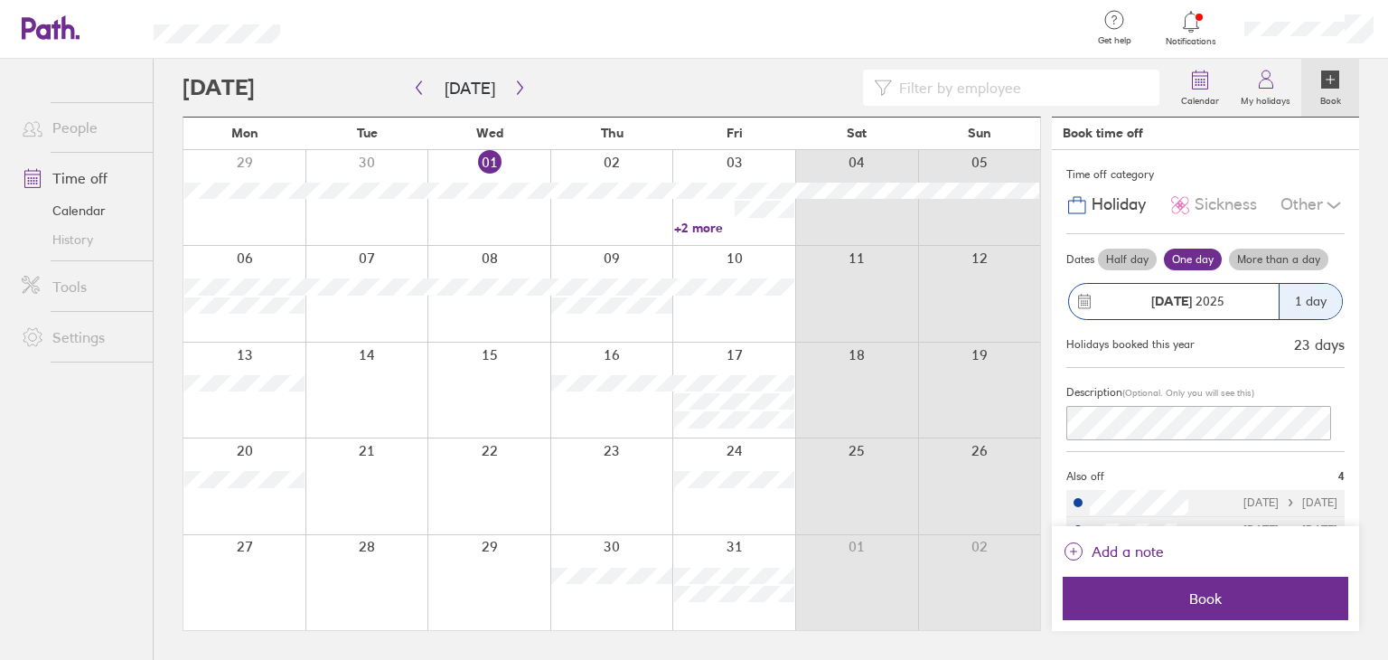  Describe the element at coordinates (1200, 98) in the screenshot. I see `label: Calendar` at that location.